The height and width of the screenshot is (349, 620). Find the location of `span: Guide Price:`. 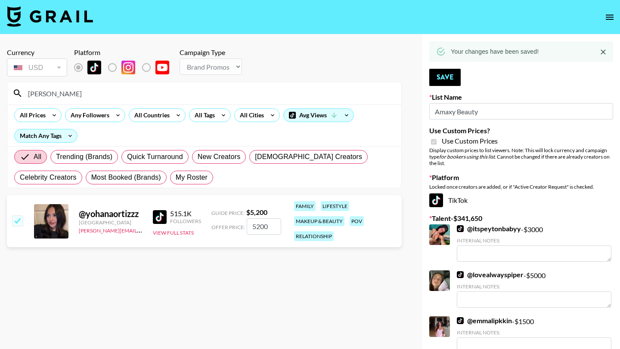

span: Guide Price: is located at coordinates (228, 213).